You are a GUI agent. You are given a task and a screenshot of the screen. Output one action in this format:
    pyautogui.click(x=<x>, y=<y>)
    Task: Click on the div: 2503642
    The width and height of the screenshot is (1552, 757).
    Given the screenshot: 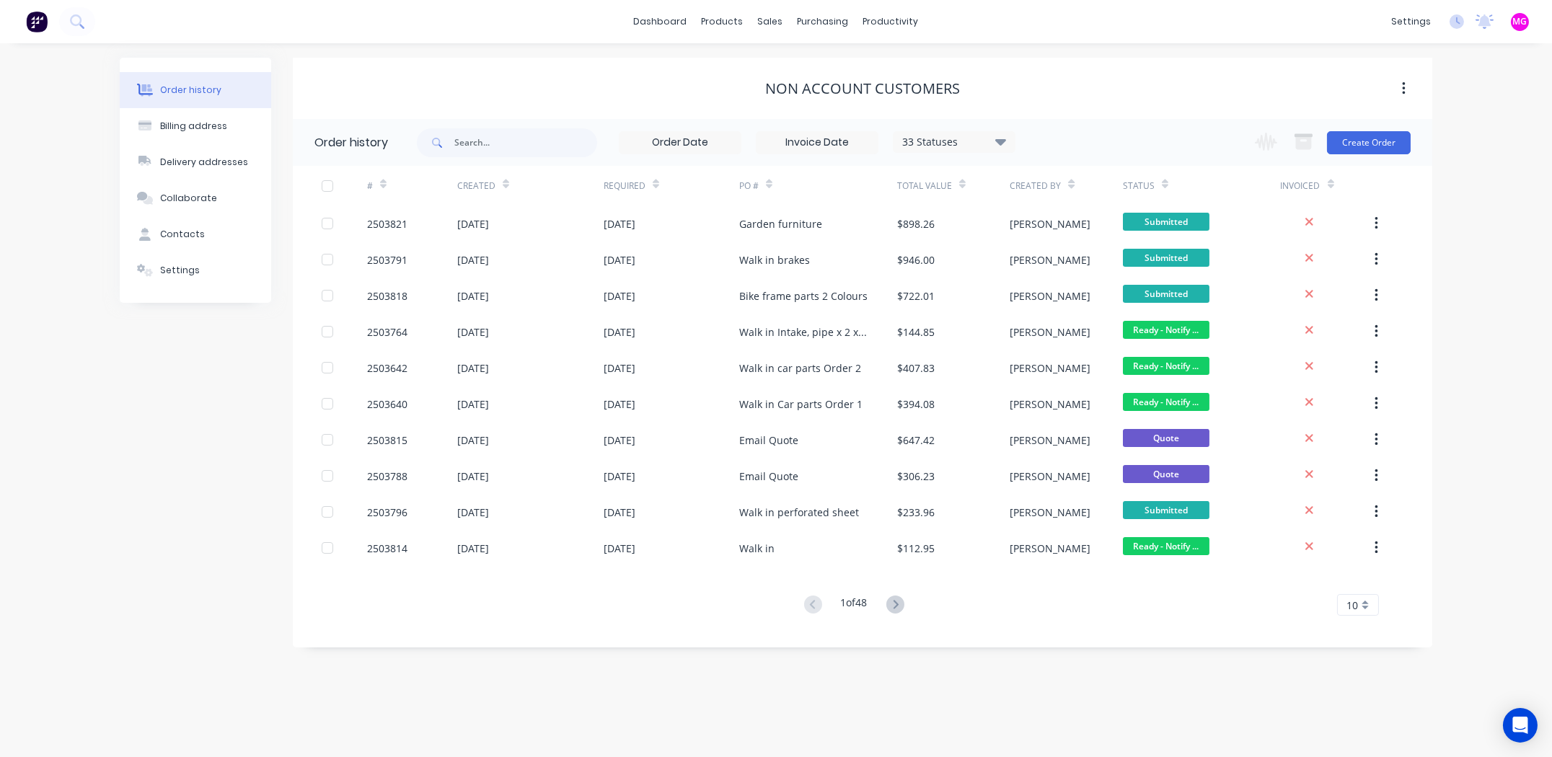 What is the action you would take?
    pyautogui.click(x=387, y=368)
    